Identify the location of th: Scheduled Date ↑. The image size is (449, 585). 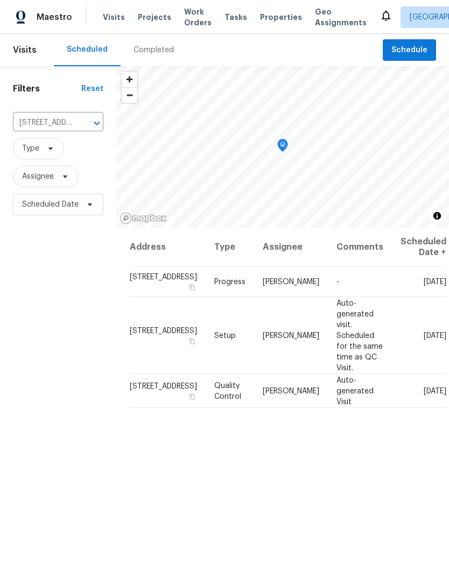
(419, 247).